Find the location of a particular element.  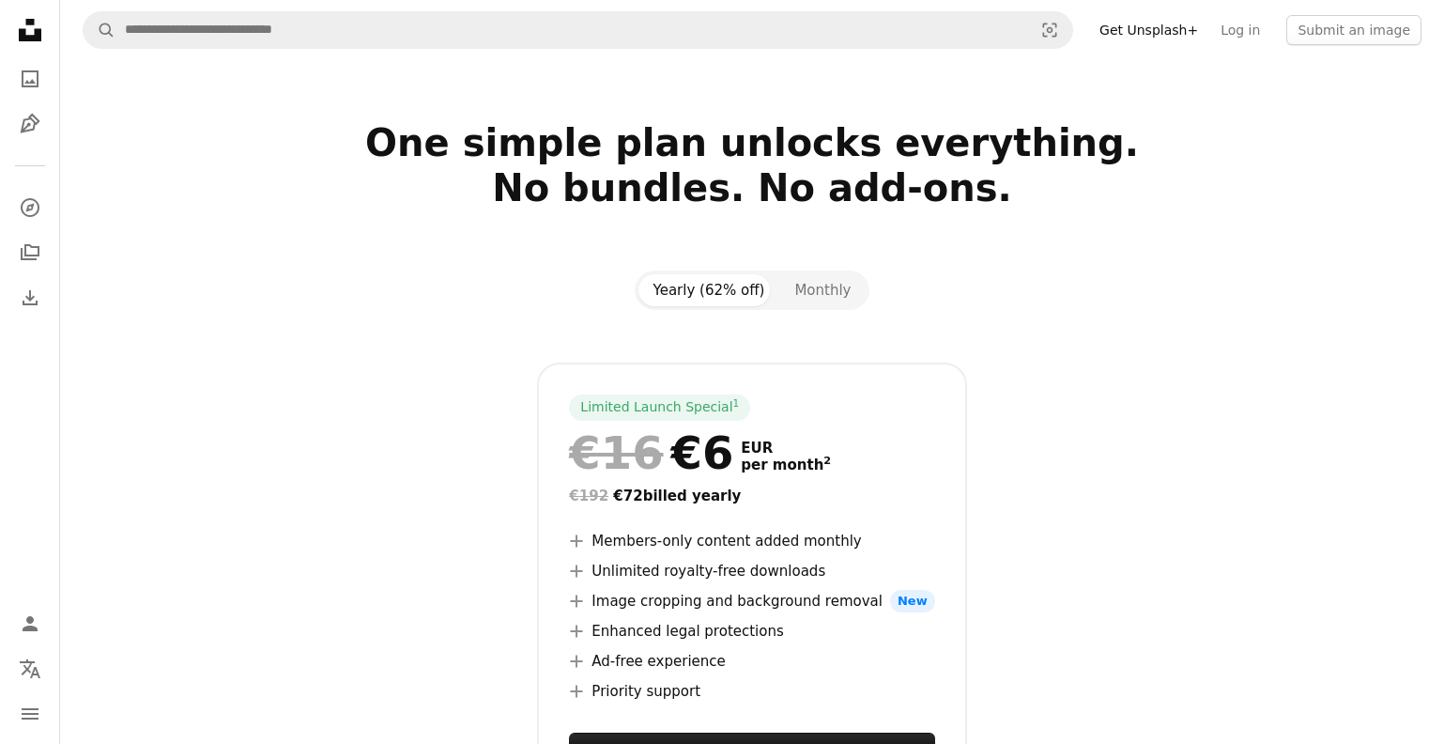

span: per month is located at coordinates (786, 465).